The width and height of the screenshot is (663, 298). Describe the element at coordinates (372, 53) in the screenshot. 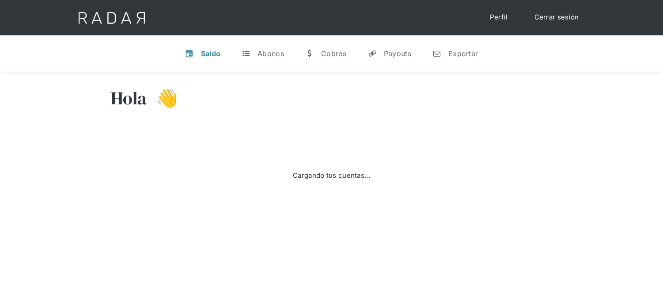

I see `div: y` at that location.